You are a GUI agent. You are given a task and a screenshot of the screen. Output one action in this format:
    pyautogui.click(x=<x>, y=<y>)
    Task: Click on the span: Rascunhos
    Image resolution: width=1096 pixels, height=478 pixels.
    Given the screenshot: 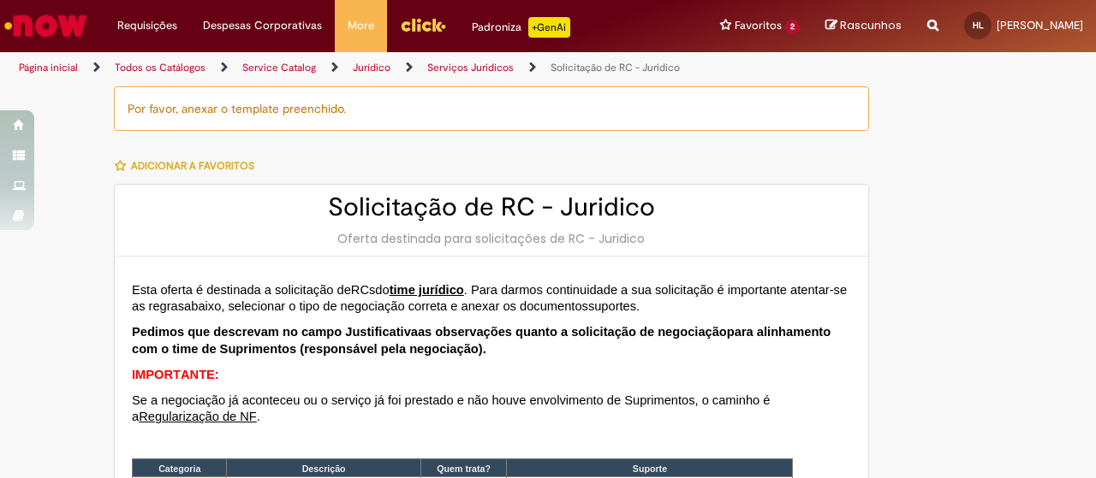 What is the action you would take?
    pyautogui.click(x=870, y=25)
    